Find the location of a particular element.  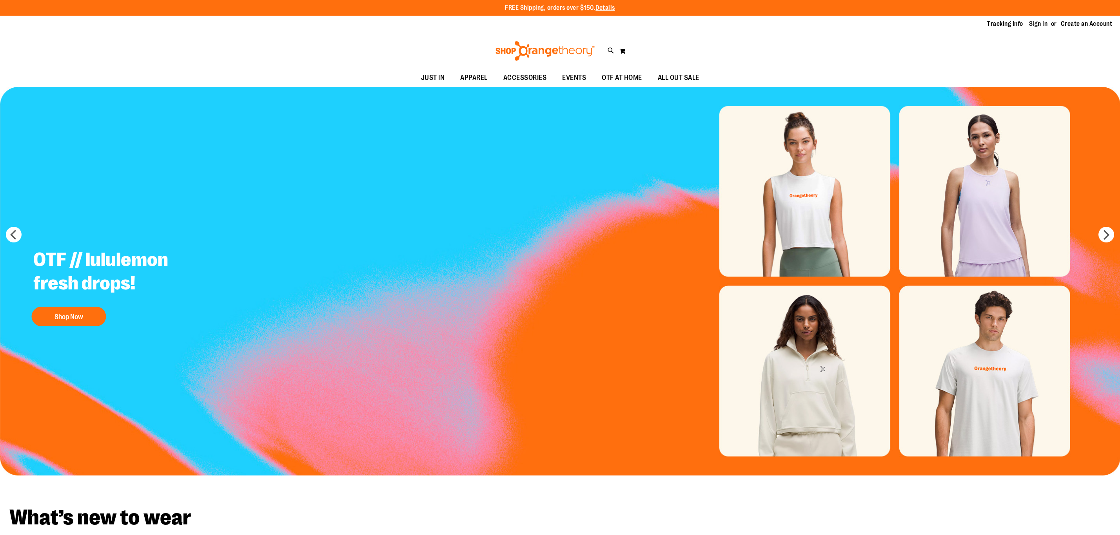

h2: What’s new to wear is located at coordinates (560, 518).